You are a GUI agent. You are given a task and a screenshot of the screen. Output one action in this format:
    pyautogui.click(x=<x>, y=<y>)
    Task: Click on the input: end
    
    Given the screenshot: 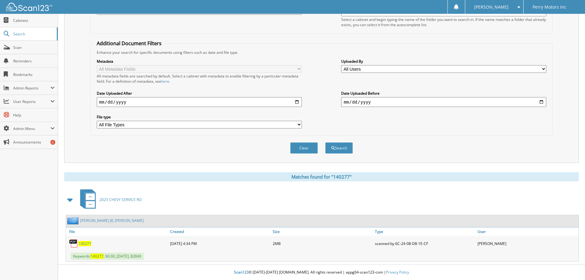 What is the action you would take?
    pyautogui.click(x=444, y=102)
    